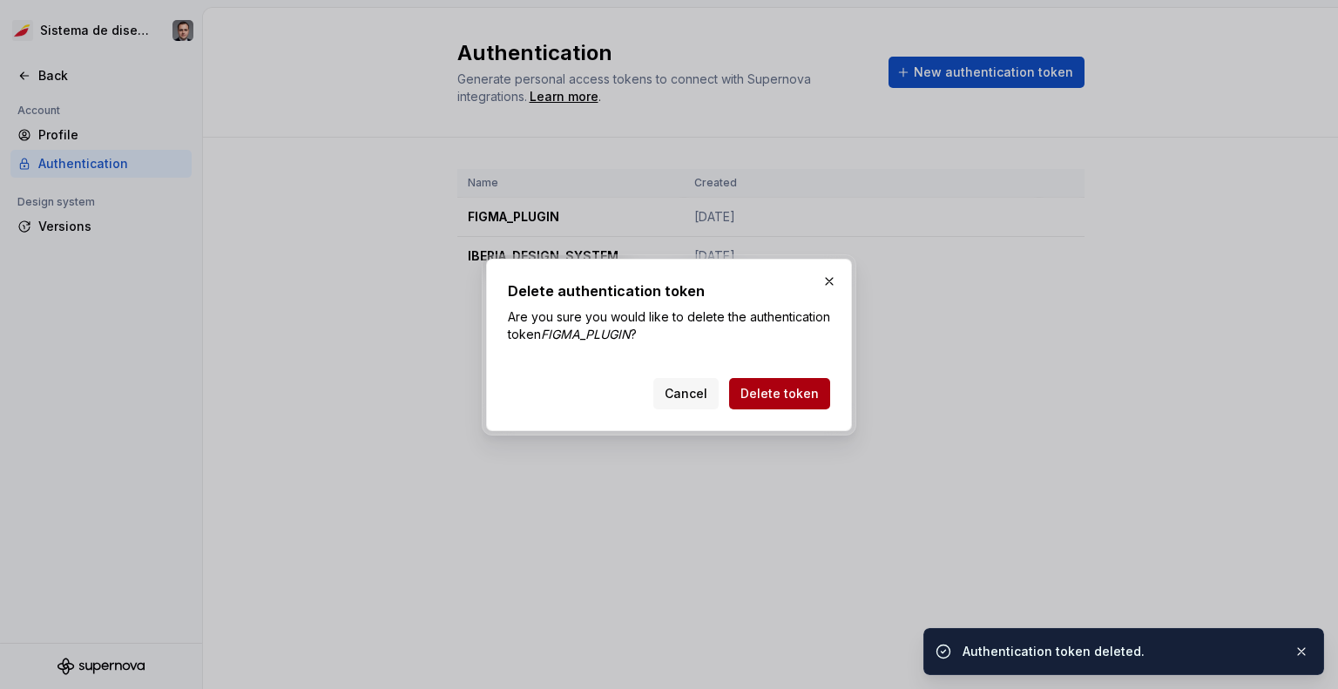  I want to click on span: Cancel, so click(685, 394).